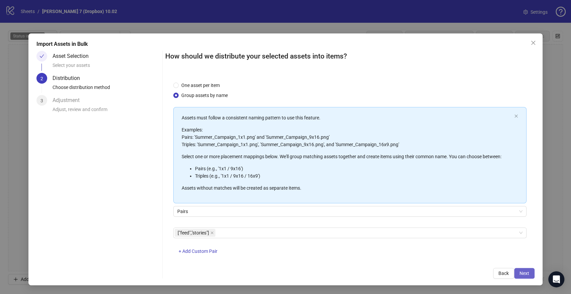 Image resolution: width=571 pixels, height=294 pixels. I want to click on div: Choose distribution method, so click(106, 89).